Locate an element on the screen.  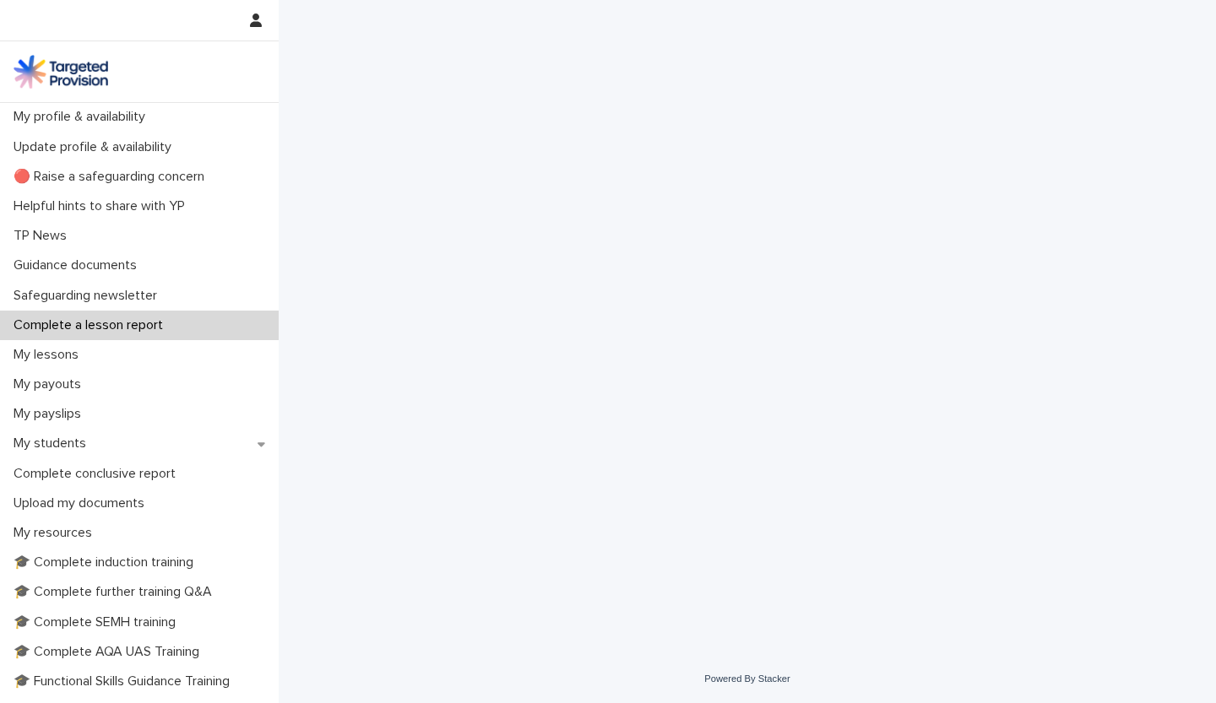
p: 🎓 Complete further training Q&A is located at coordinates (116, 592).